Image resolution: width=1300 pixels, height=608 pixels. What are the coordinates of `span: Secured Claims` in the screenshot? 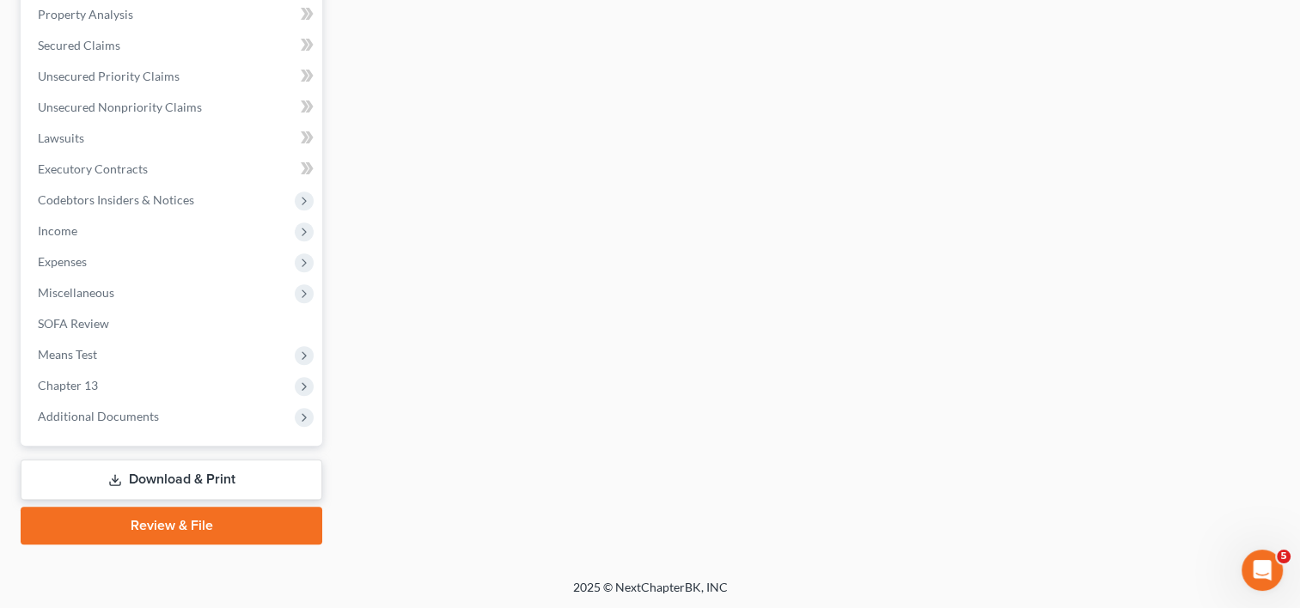 It's located at (79, 45).